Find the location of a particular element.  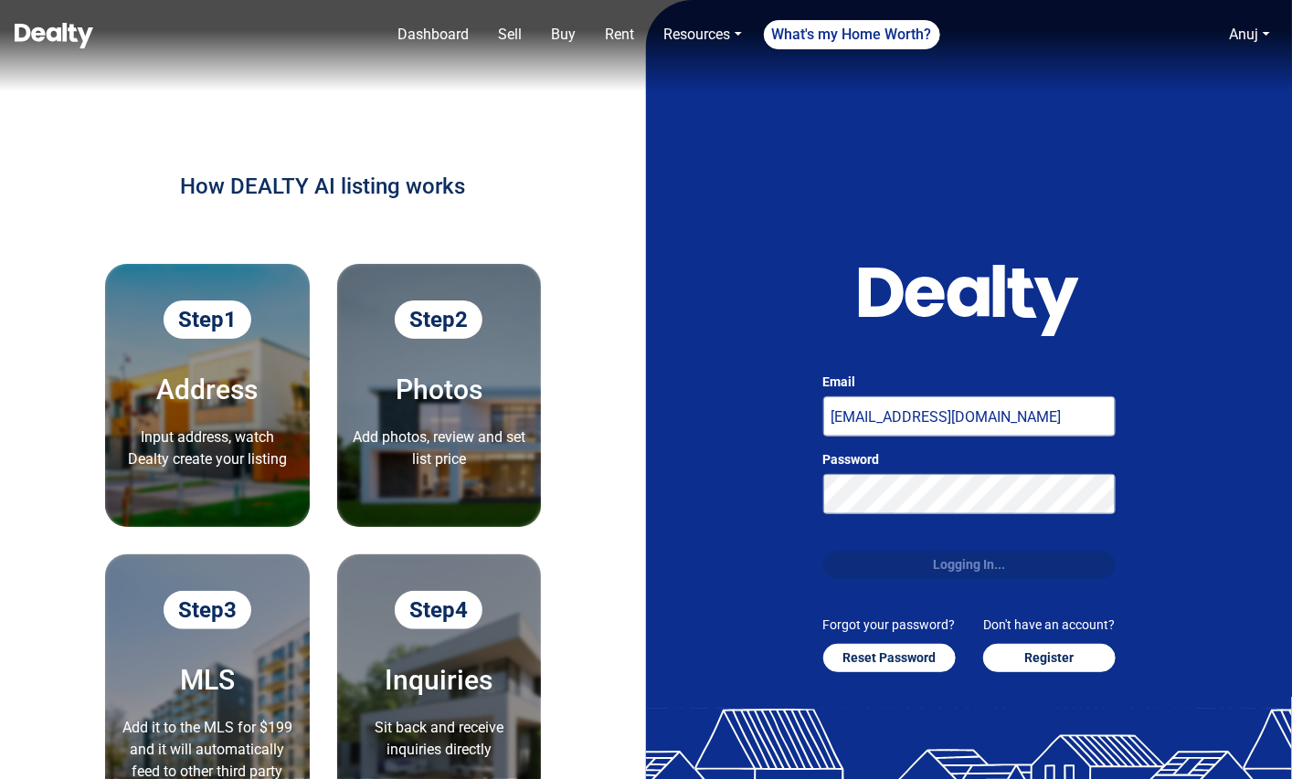

span: Step 4 is located at coordinates (439, 610).